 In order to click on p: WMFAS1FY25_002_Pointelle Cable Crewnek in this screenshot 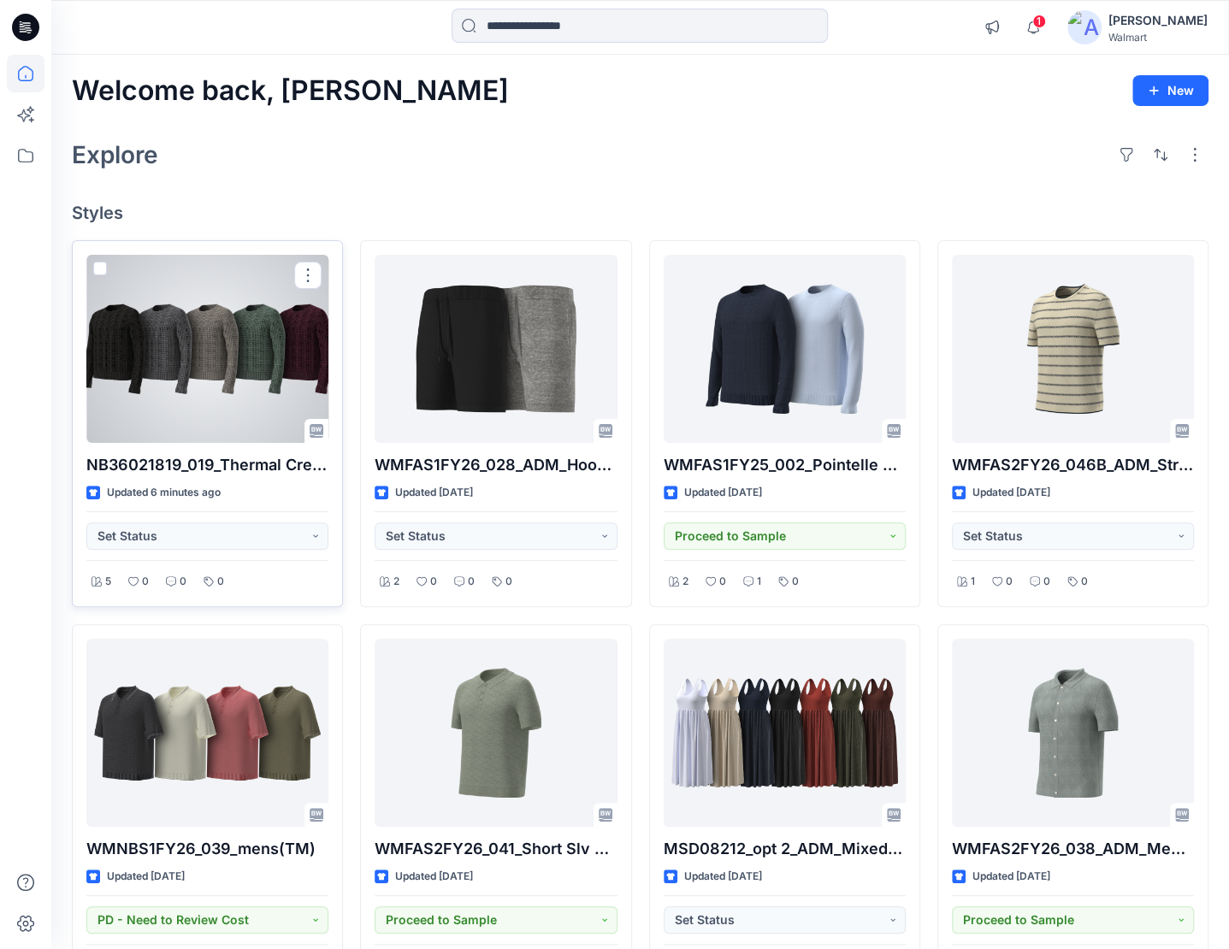, I will do `click(784, 465)`.